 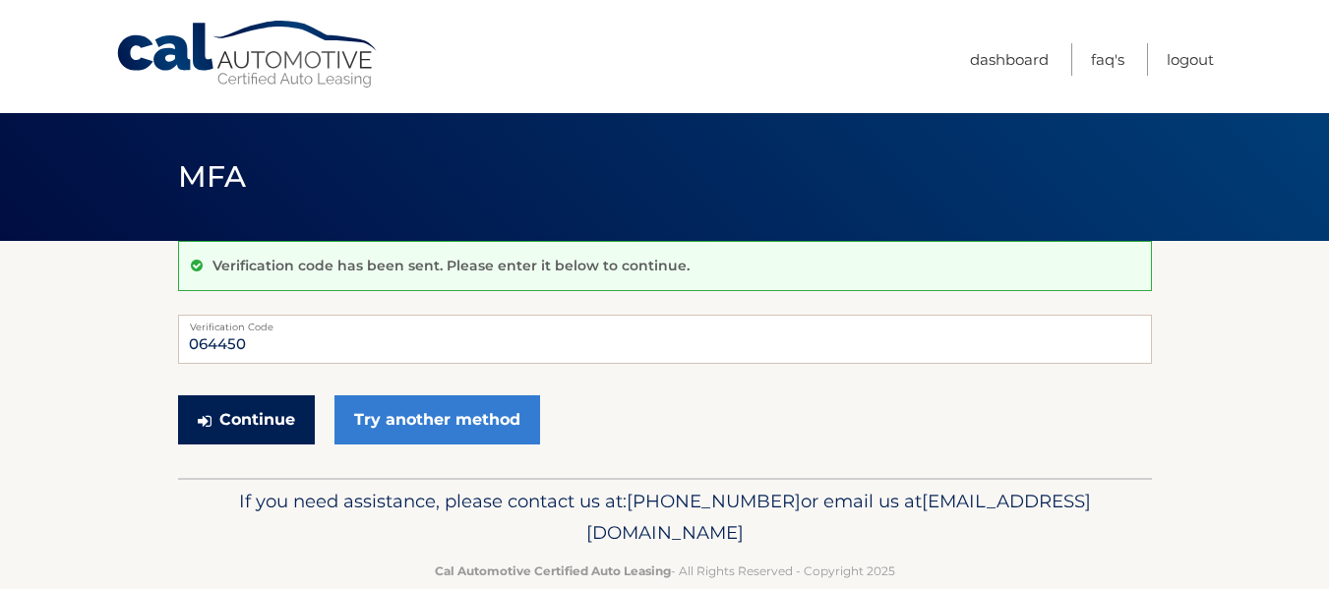 What do you see at coordinates (1108, 59) in the screenshot?
I see `a: FAQ's` at bounding box center [1108, 59].